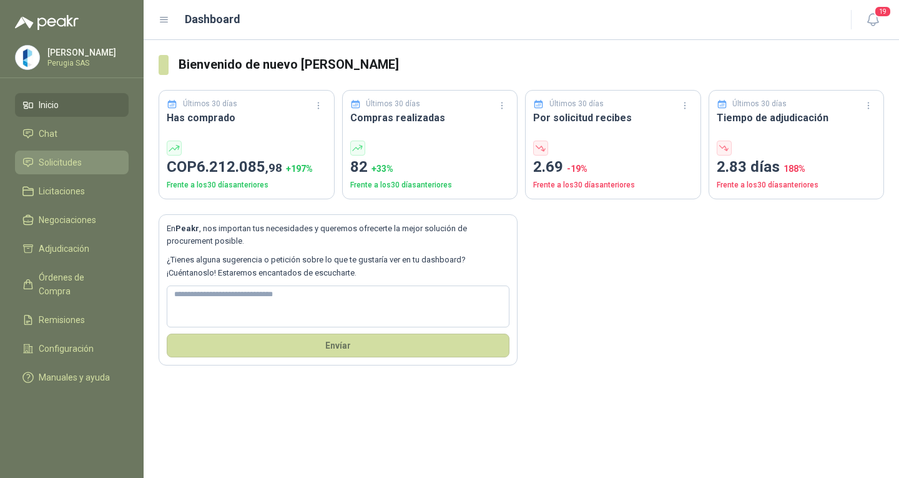  Describe the element at coordinates (72, 220) in the screenshot. I see `a: Negociaciones` at that location.